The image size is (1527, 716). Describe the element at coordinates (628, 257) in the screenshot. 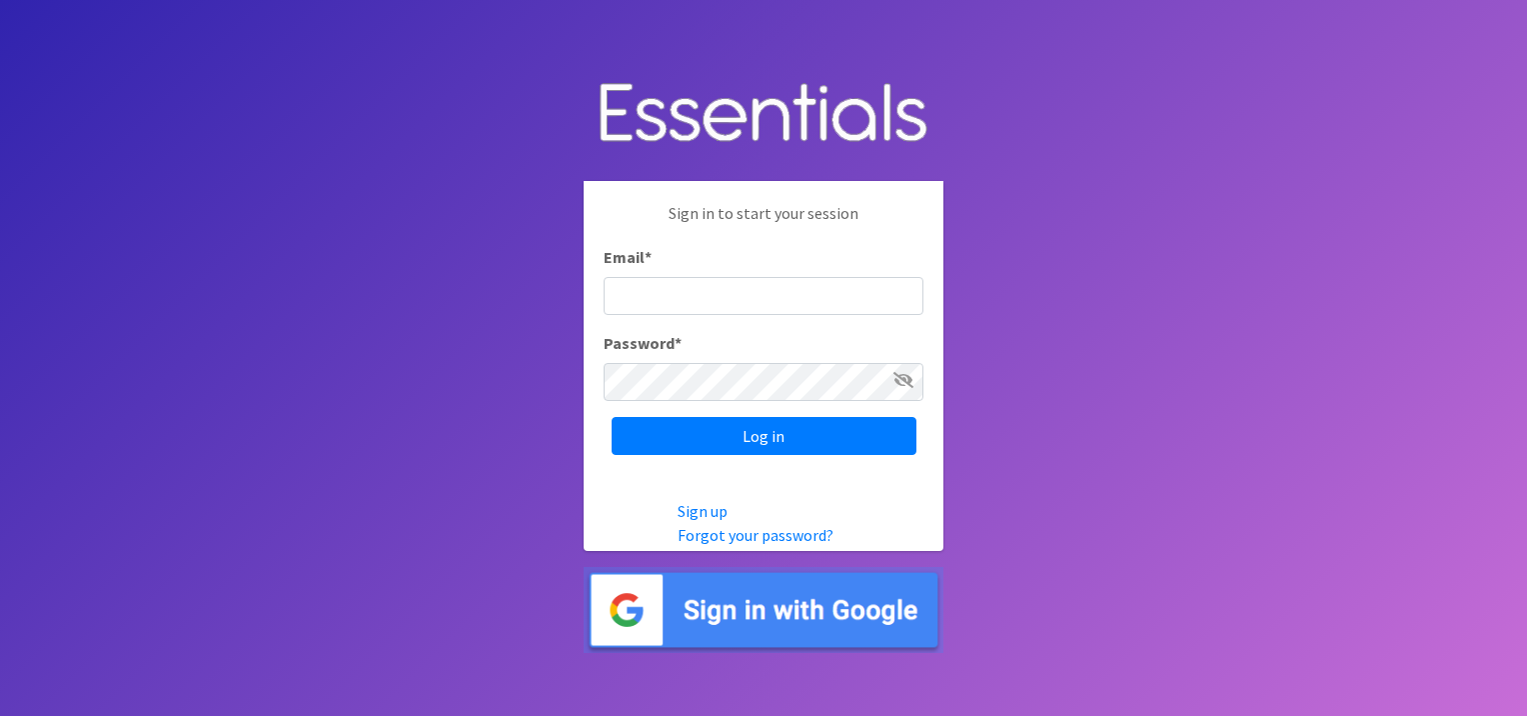

I see `label: Email` at that location.